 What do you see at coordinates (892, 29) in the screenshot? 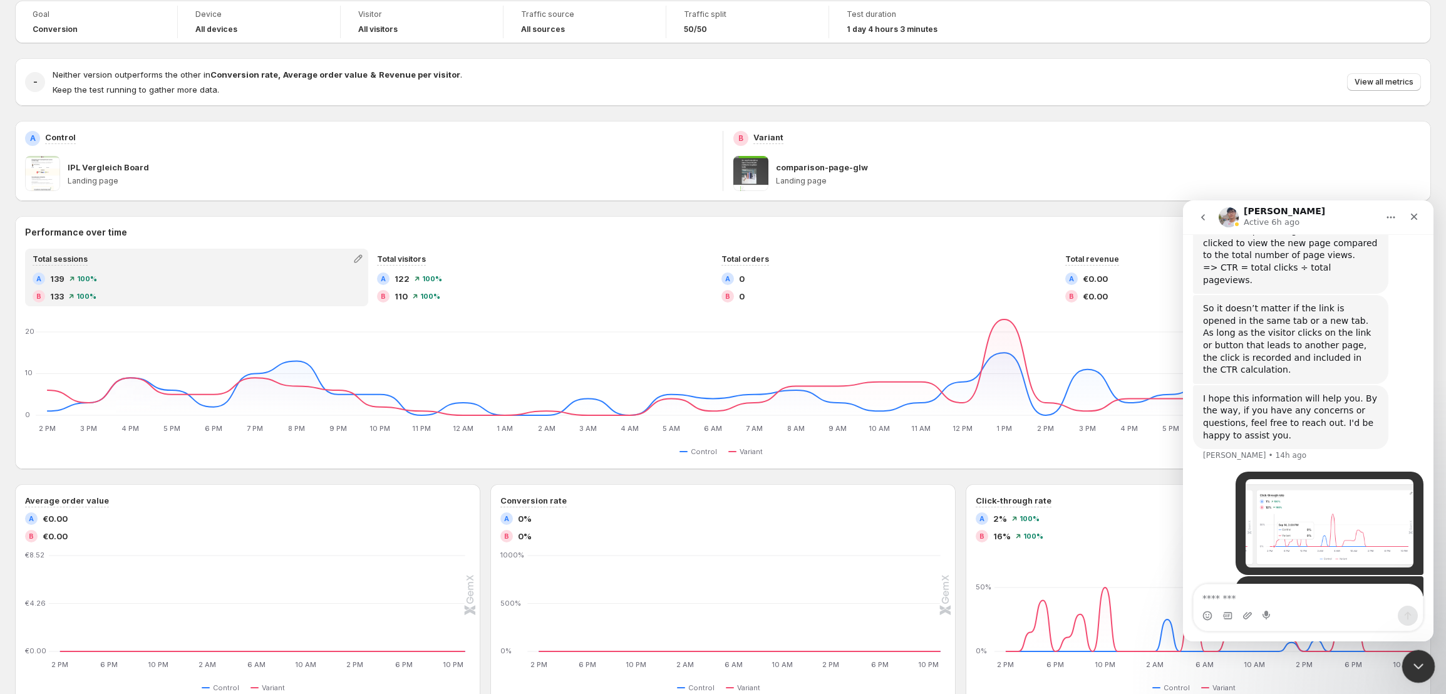
I see `span: 1 day 4 hours 3 minutes` at bounding box center [892, 29].